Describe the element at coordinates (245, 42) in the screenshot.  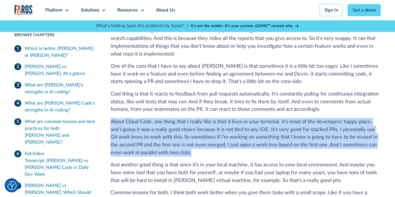
I see `p: Well, the first thing that I've noticed based on my personal usage is that Devin, it's a lot bett...` at that location.